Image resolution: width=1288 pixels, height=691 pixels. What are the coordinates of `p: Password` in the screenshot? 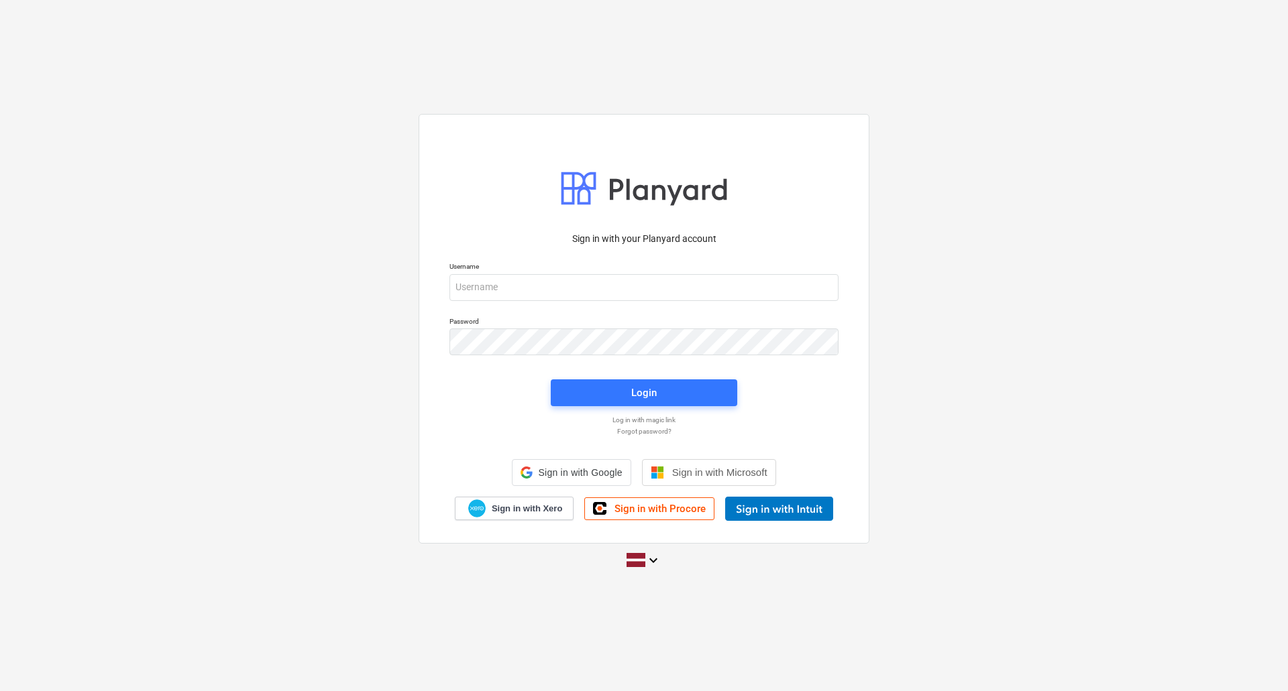 It's located at (644, 323).